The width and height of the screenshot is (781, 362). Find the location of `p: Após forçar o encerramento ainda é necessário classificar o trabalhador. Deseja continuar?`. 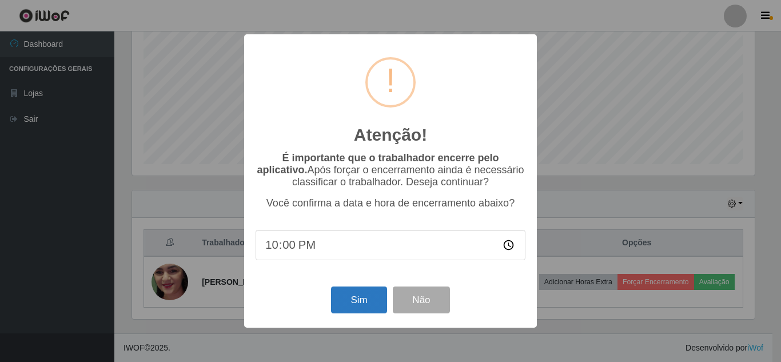

p: Após forçar o encerramento ainda é necessário classificar o trabalhador. Deseja continuar? is located at coordinates (390, 170).